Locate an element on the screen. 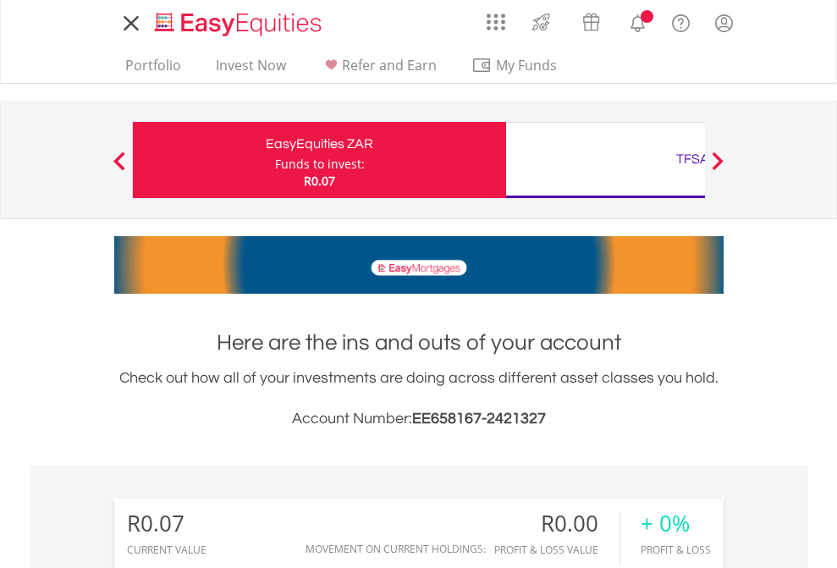 The width and height of the screenshot is (837, 568). a: AppsGrid is located at coordinates (496, 18).